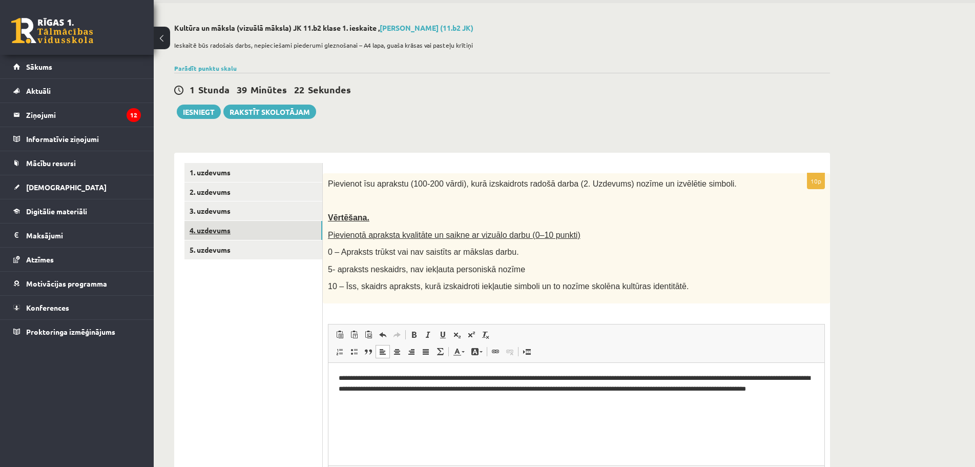  Describe the element at coordinates (440, 351) in the screenshot. I see `a: Math` at that location.